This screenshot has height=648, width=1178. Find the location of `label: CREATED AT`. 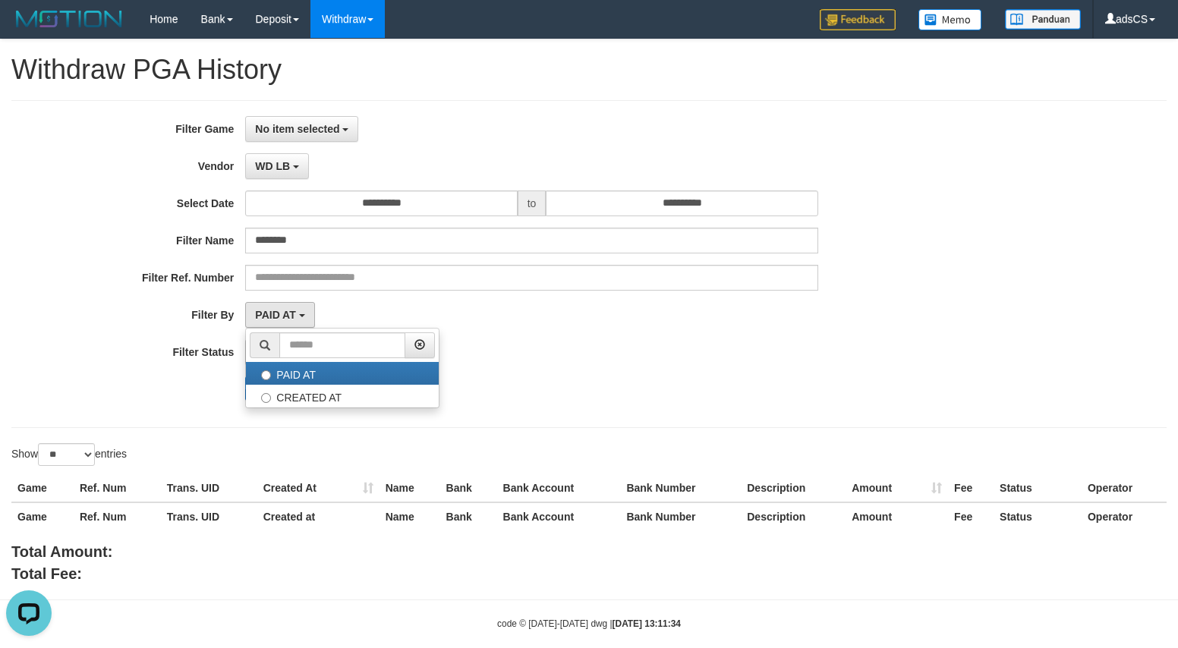

label: CREATED AT is located at coordinates (342, 396).